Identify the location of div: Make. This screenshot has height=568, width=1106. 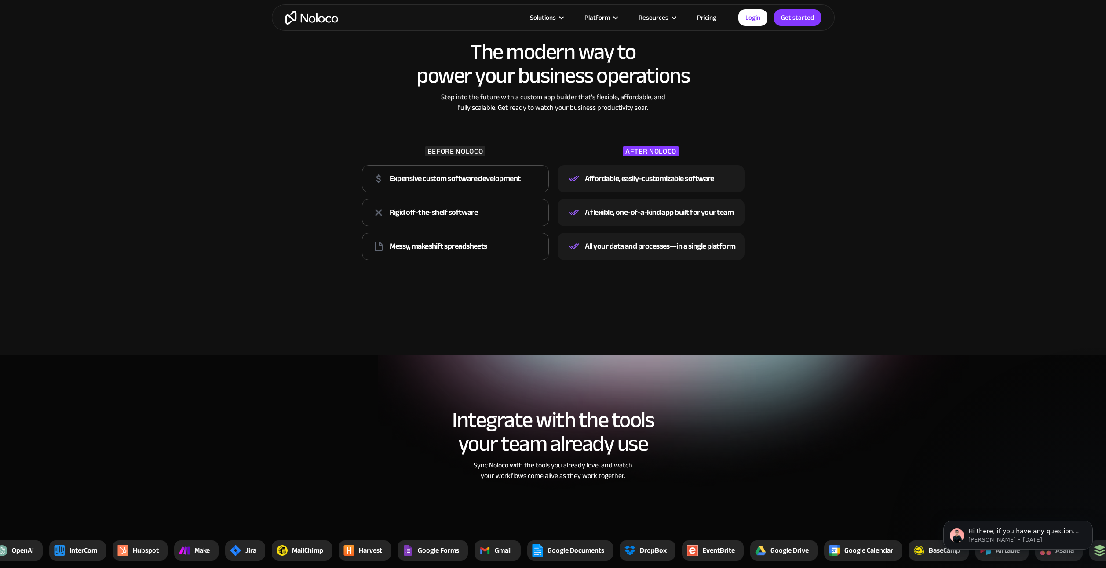
(202, 551).